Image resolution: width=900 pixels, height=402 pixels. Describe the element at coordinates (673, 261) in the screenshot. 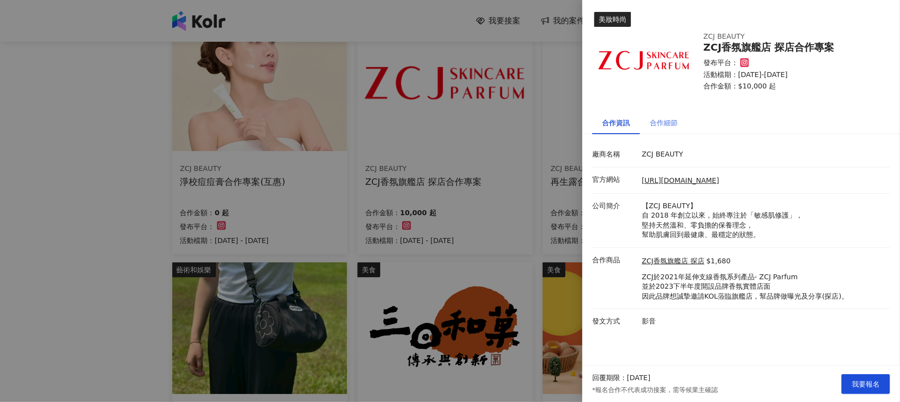

I see `a: ZCJ香氛旗艦店 探店` at that location.